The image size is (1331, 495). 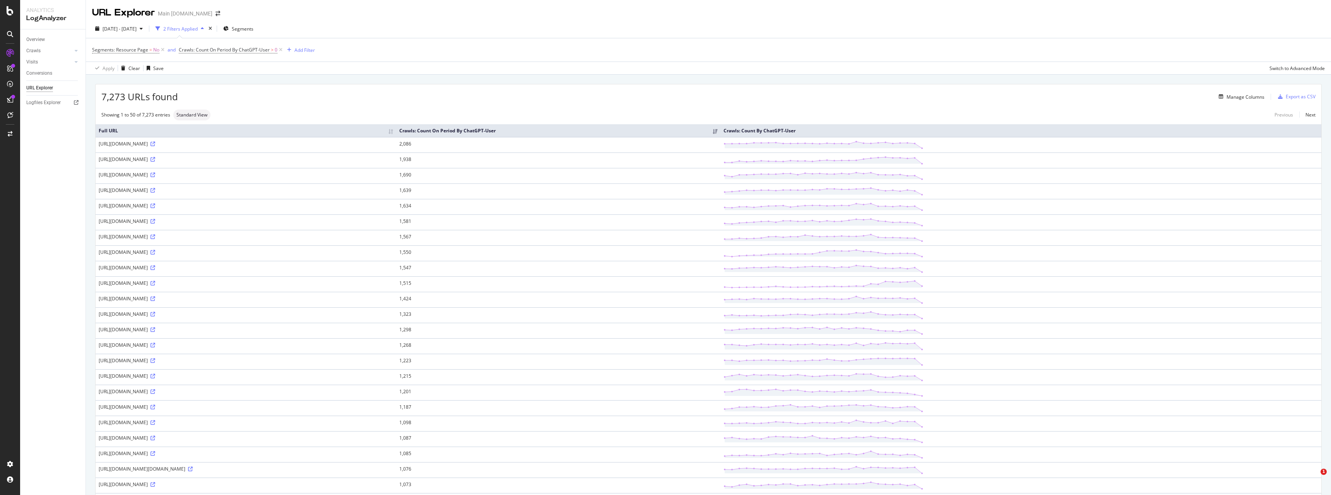 What do you see at coordinates (53, 103) in the screenshot?
I see `a: Logfiles Explorer` at bounding box center [53, 103].